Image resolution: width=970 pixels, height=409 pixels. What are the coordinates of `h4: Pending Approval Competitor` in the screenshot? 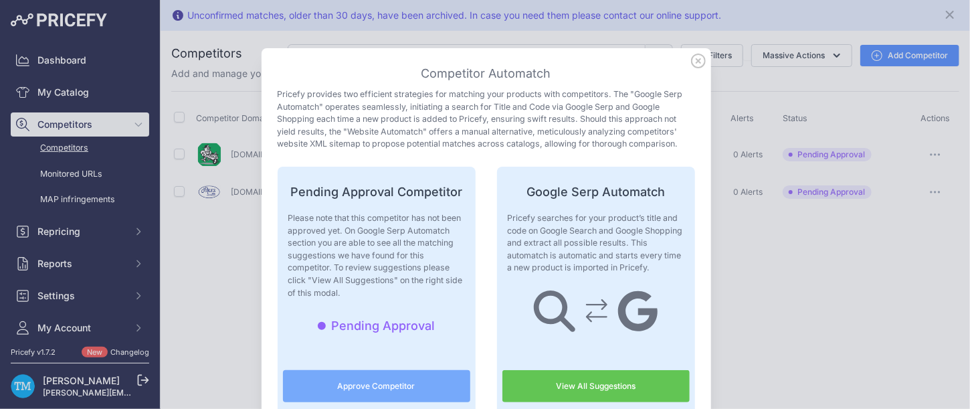 It's located at (377, 192).